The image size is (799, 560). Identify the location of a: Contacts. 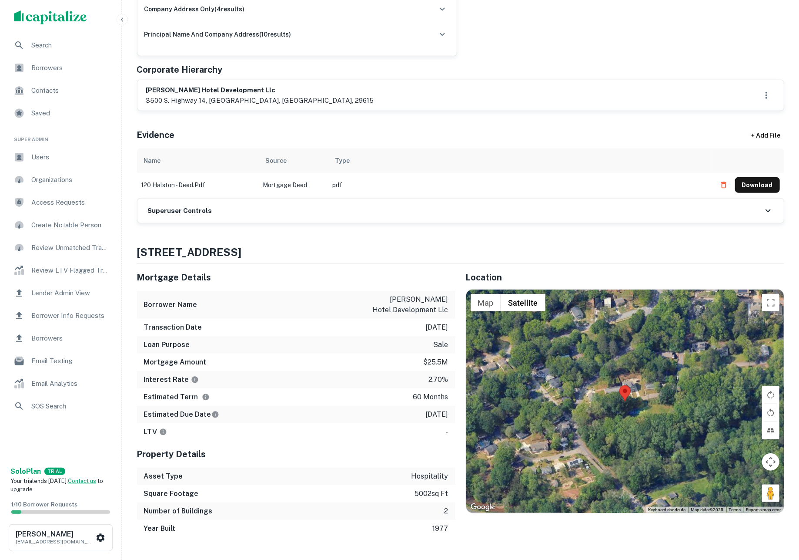
(60, 90).